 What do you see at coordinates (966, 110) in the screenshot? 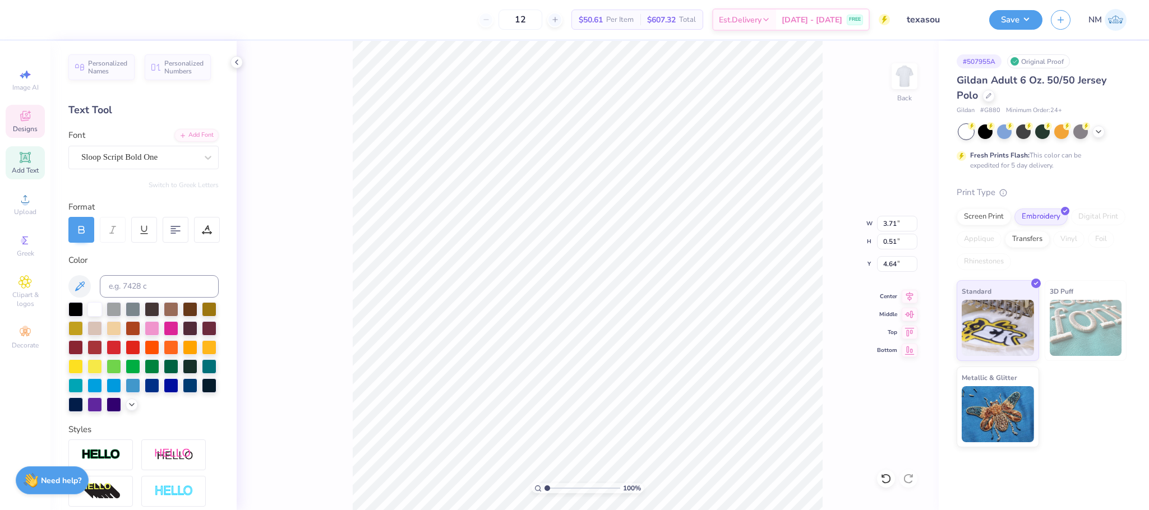
I see `span: Gildan` at bounding box center [966, 110].